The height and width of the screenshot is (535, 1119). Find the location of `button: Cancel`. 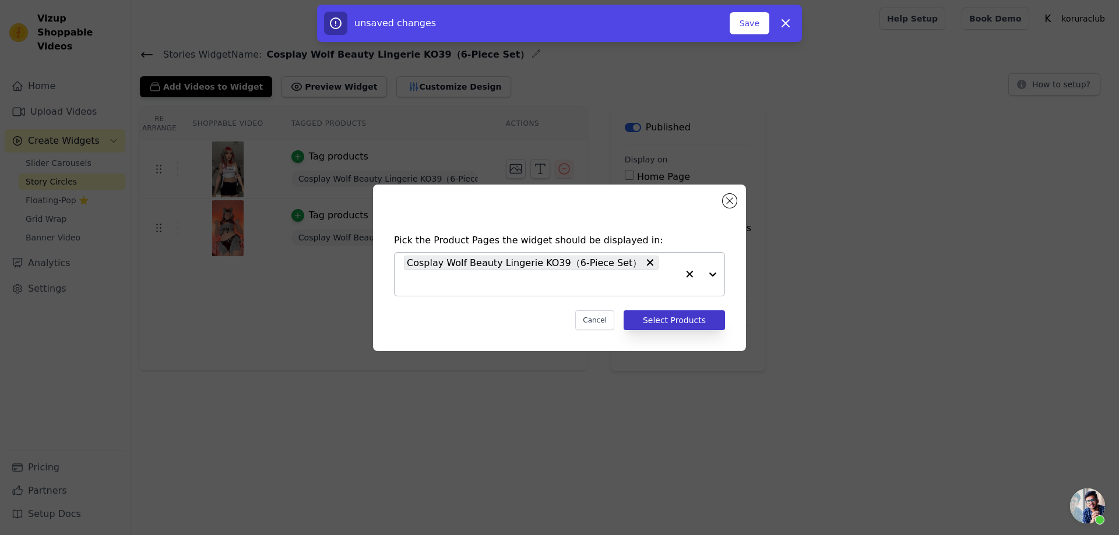

button: Cancel is located at coordinates (594, 320).